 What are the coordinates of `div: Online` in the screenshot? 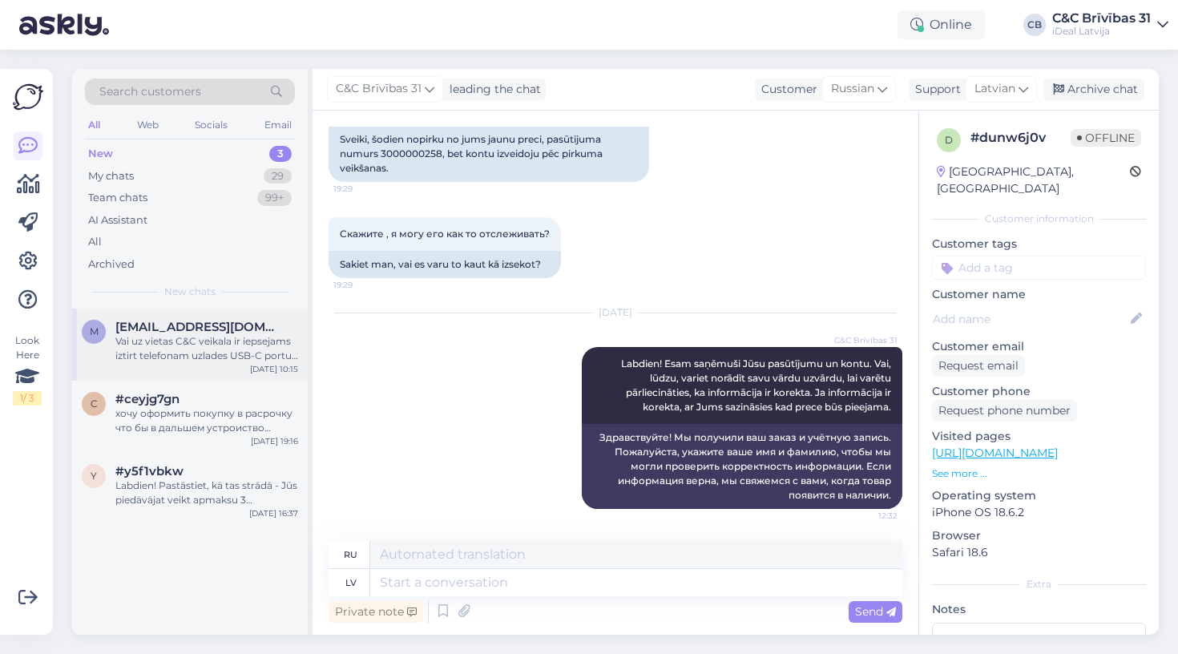 It's located at (941, 25).